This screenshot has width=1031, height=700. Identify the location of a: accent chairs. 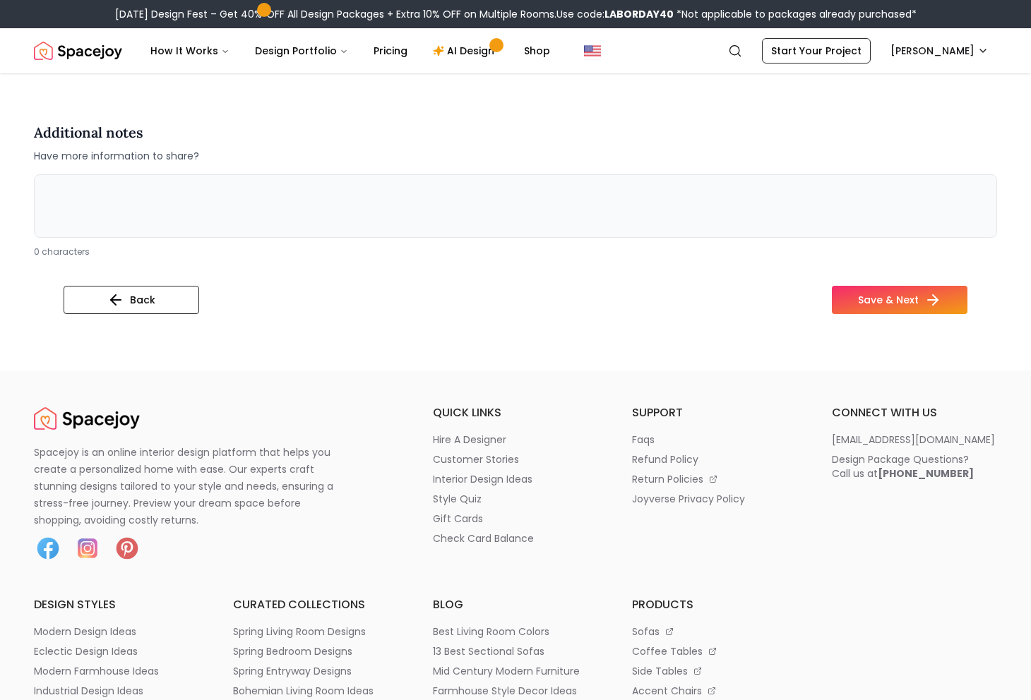
(714, 691).